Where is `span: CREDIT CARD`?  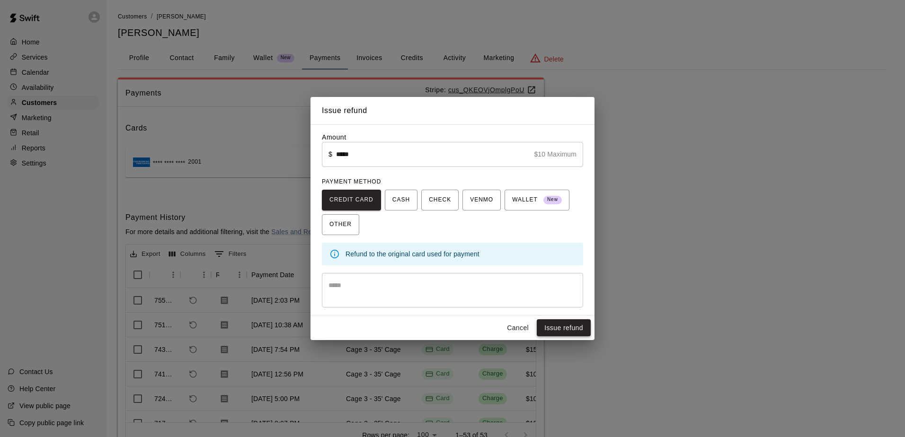
span: CREDIT CARD is located at coordinates (351, 200).